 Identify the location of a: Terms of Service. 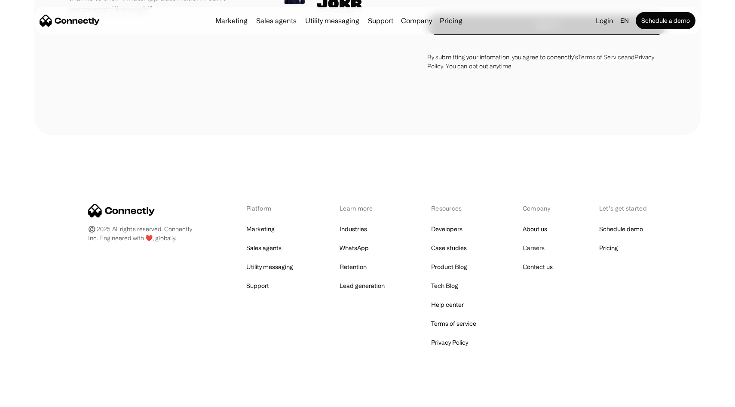
(602, 57).